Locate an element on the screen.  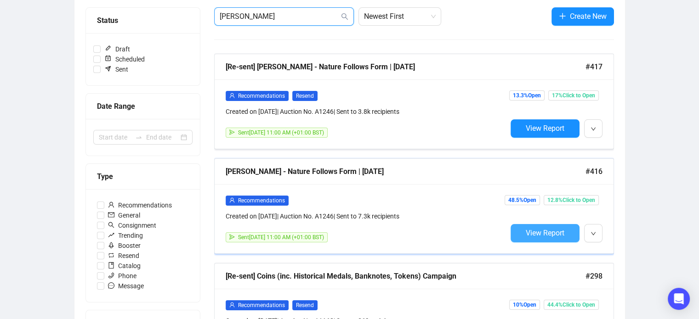
span: Newest First is located at coordinates (400, 17).